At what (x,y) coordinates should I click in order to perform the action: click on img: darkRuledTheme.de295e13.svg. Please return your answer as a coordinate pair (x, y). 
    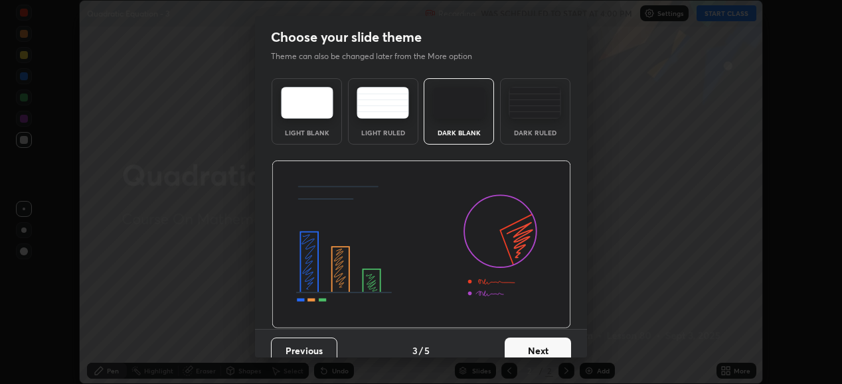
    Looking at the image, I should click on (534, 103).